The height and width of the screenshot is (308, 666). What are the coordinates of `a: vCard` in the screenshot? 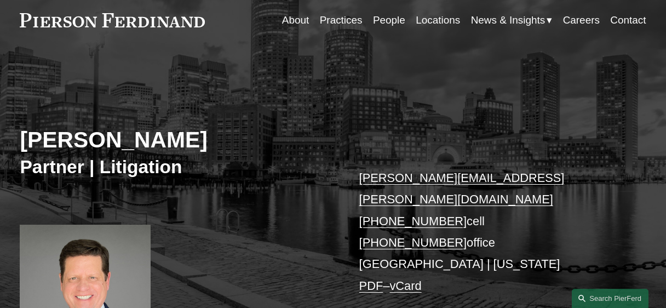 It's located at (405, 285).